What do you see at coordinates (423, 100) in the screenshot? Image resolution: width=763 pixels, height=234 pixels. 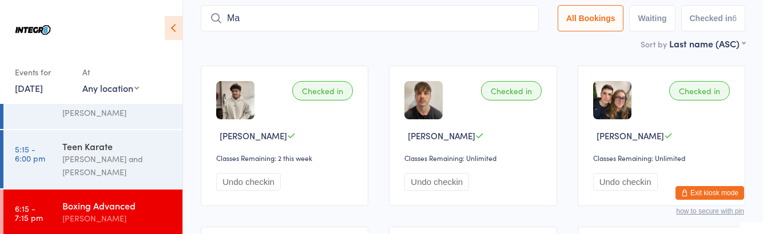 I see `img: image1706684369.png` at bounding box center [423, 100].